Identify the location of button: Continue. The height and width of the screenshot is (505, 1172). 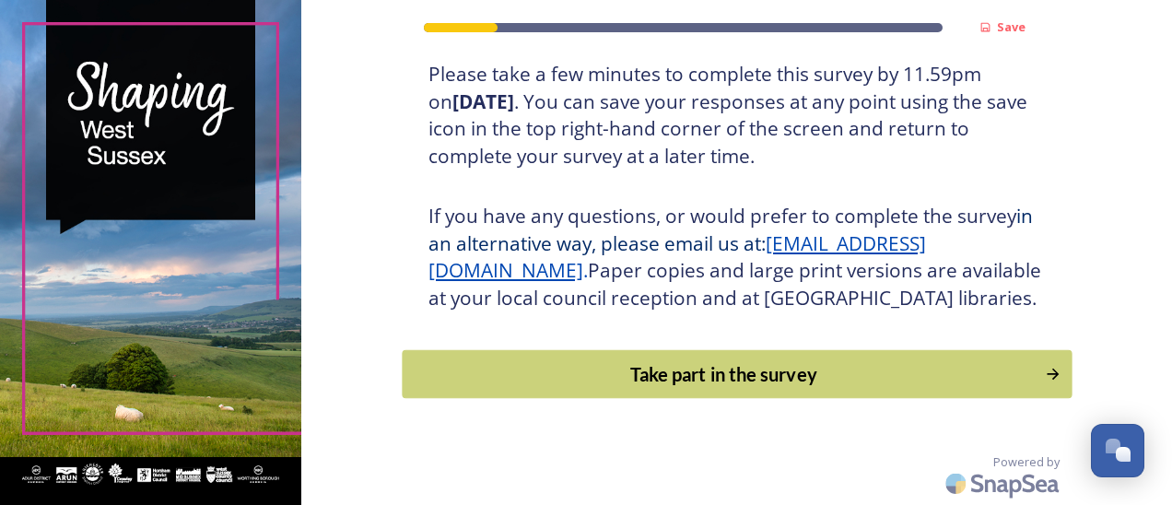
(736, 374).